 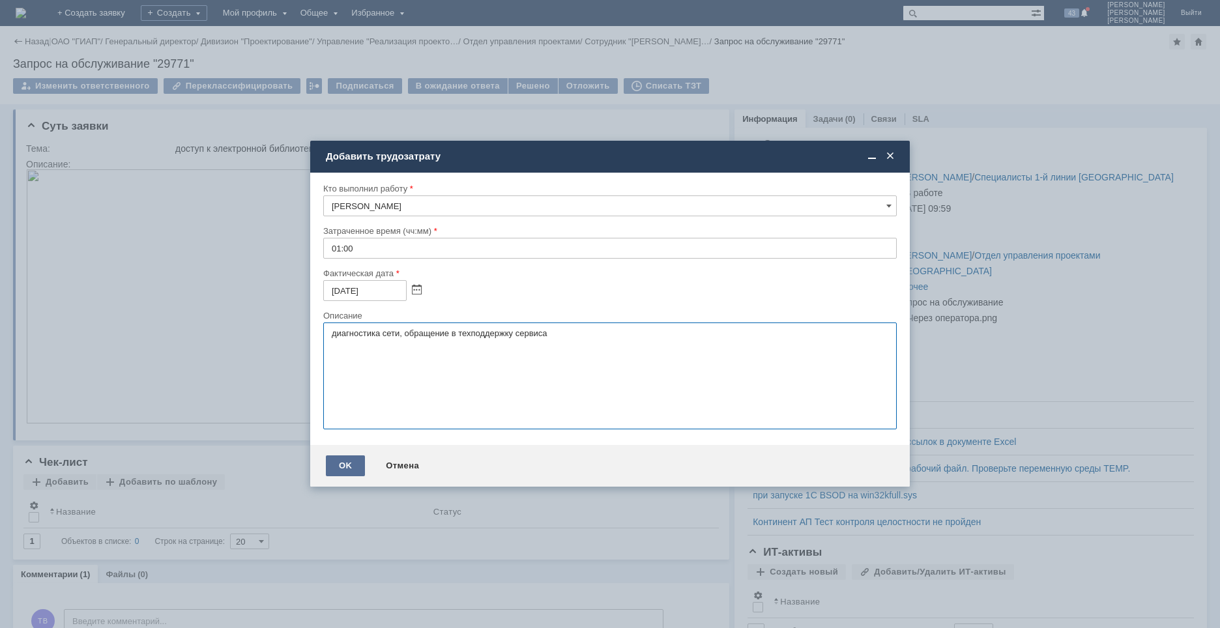 I want to click on div: Затраченное время (чч:мм), so click(x=609, y=231).